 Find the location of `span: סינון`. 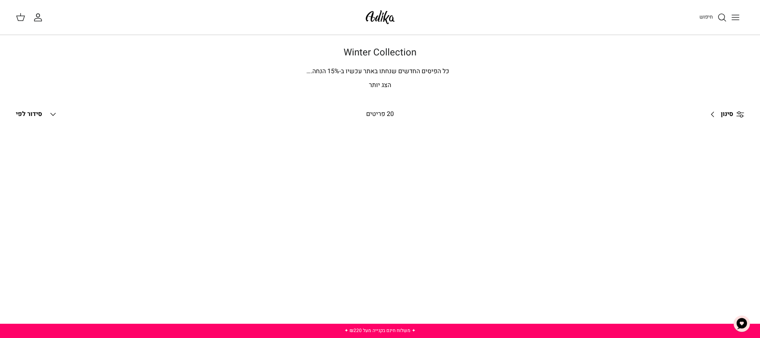

span: סינון is located at coordinates (727, 114).